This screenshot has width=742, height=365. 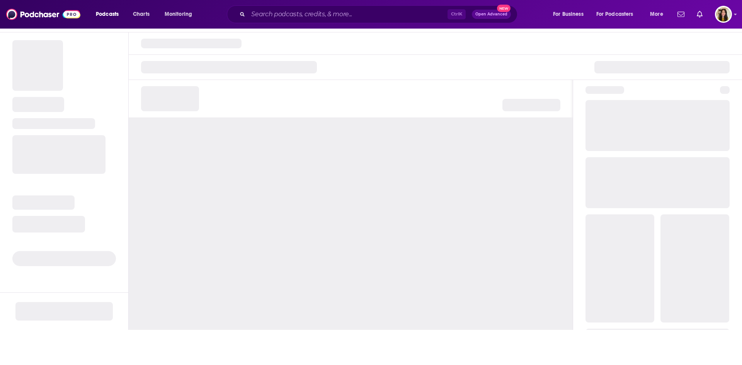 What do you see at coordinates (491, 14) in the screenshot?
I see `span: Open Advanced` at bounding box center [491, 14].